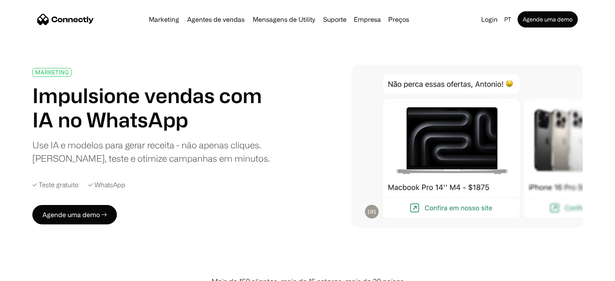  Describe the element at coordinates (74, 215) in the screenshot. I see `a: Agende uma demo →` at that location.